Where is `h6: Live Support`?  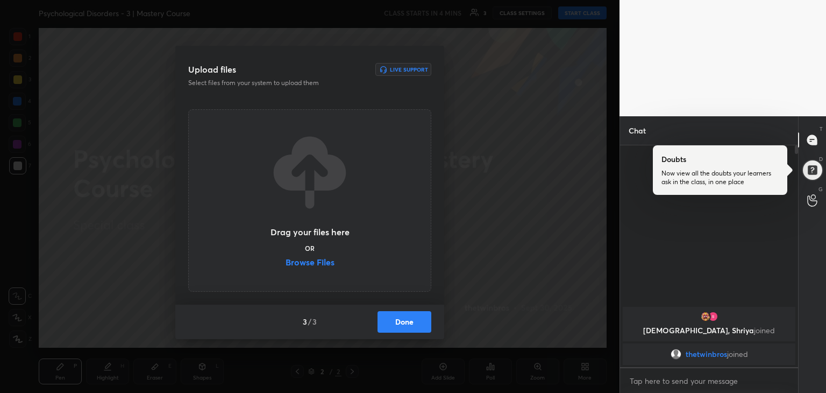 h6: Live Support is located at coordinates (409, 69).